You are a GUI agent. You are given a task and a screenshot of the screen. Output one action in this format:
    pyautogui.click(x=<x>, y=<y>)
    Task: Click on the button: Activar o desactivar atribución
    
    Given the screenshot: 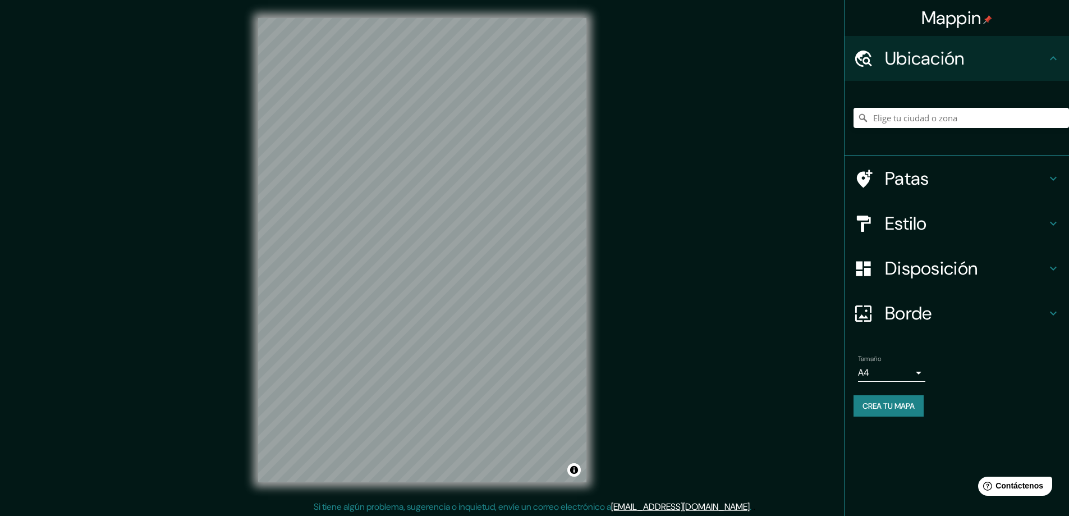 What is the action you would take?
    pyautogui.click(x=574, y=470)
    